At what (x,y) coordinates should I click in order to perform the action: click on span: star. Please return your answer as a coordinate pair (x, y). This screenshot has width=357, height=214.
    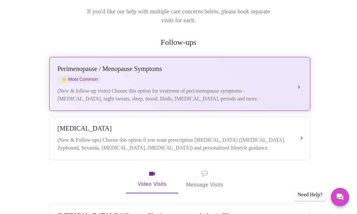
    Looking at the image, I should click on (64, 79).